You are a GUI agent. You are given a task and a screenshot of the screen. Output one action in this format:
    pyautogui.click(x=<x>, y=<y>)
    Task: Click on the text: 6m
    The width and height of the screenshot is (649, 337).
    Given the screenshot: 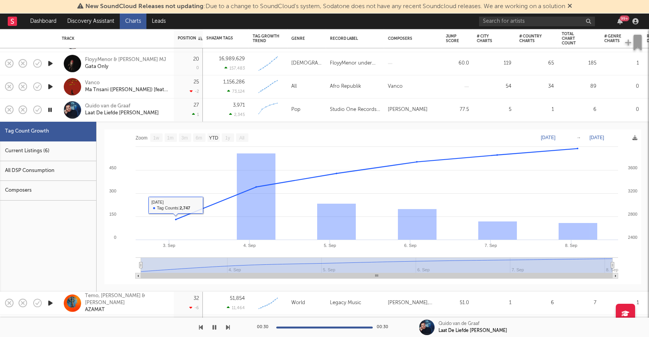 What is the action you would take?
    pyautogui.click(x=199, y=138)
    